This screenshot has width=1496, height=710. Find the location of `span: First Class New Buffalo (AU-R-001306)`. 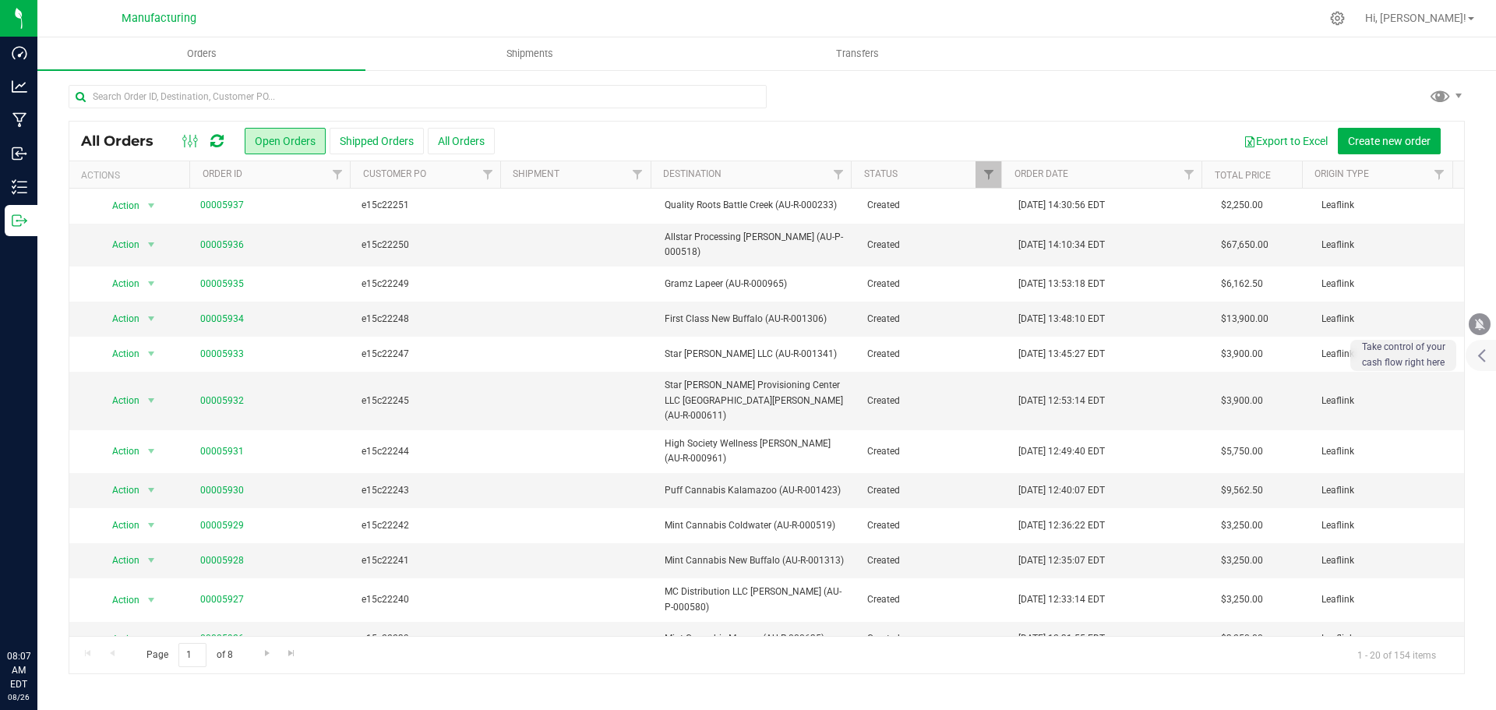

span: First Class New Buffalo (AU-R-001306) is located at coordinates (756, 319).